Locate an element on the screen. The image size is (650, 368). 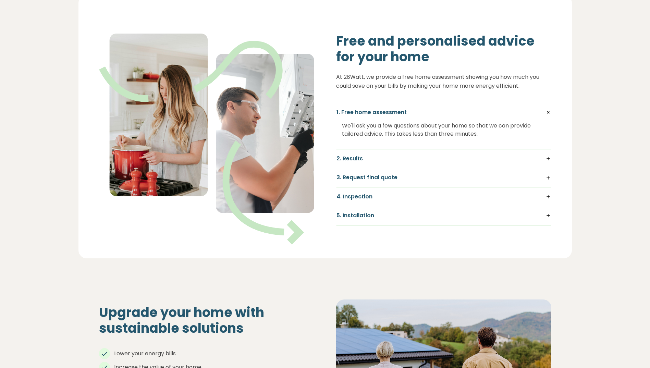
h5: 2. Results is located at coordinates (443, 159).